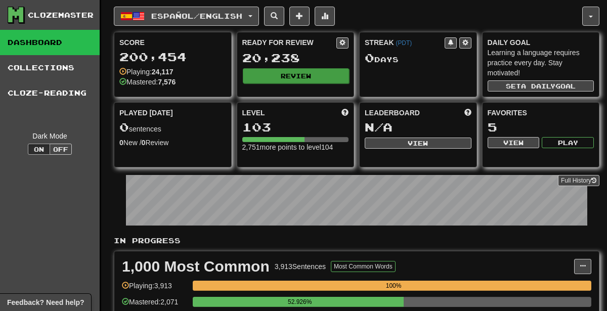  Describe the element at coordinates (379, 127) in the screenshot. I see `span: N/A` at that location.